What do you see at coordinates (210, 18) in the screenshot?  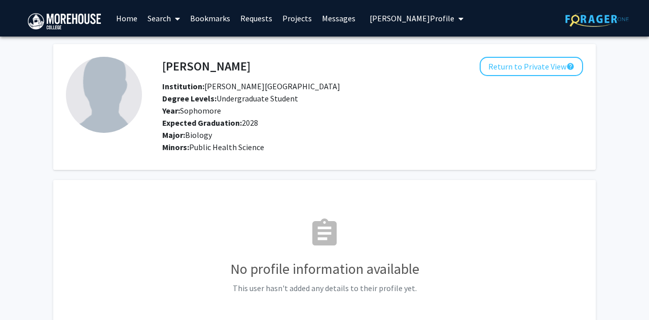 I see `a: Bookmarks` at bounding box center [210, 18].